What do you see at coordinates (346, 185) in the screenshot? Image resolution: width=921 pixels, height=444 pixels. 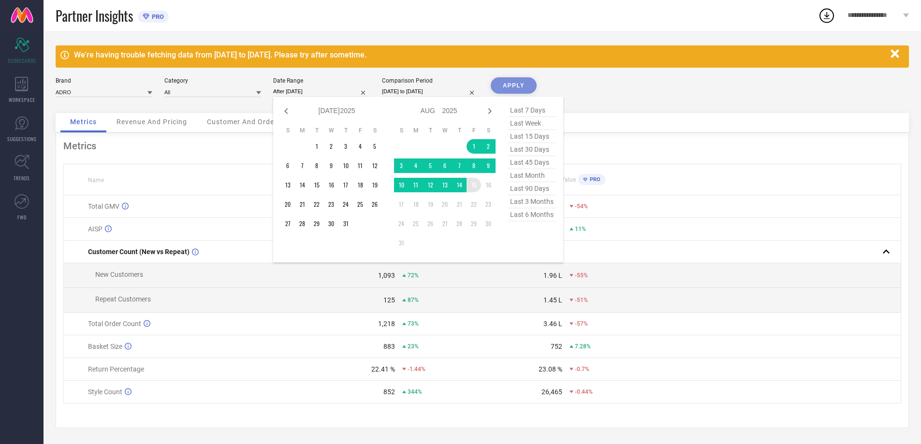 I see `td: Thu Jul 17 2025` at bounding box center [346, 185].